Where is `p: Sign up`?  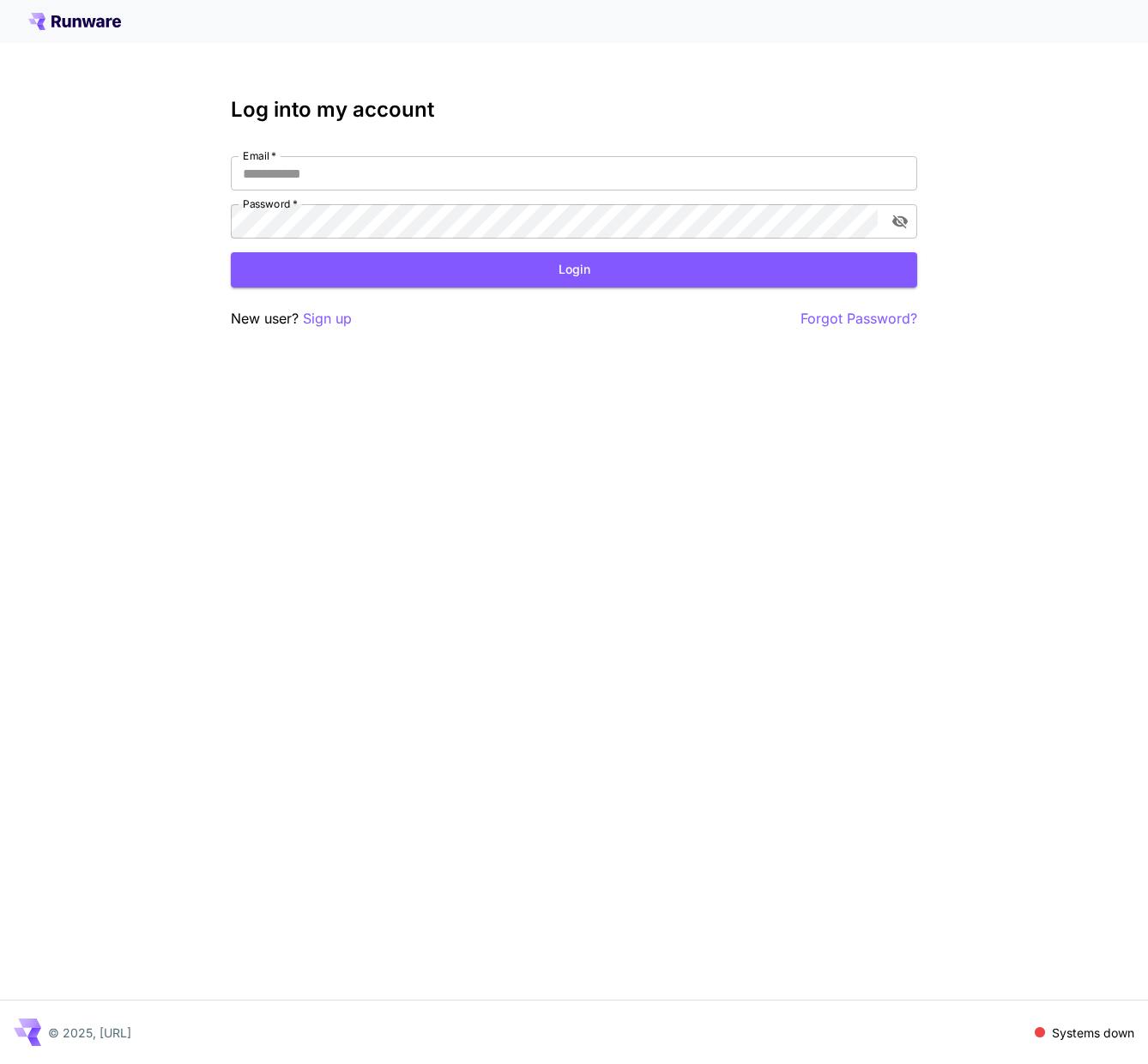
p: Sign up is located at coordinates (327, 319).